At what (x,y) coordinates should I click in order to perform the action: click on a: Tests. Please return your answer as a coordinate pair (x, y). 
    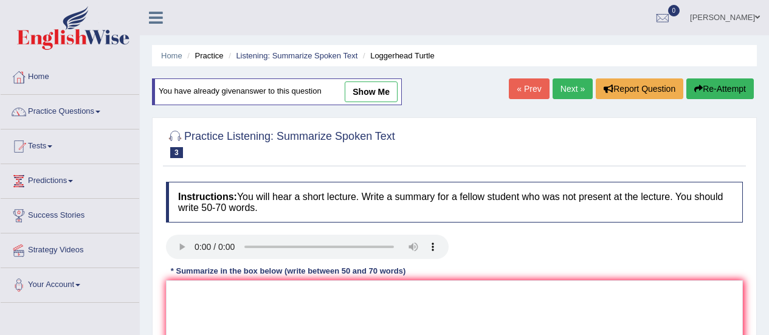
    Looking at the image, I should click on (70, 145).